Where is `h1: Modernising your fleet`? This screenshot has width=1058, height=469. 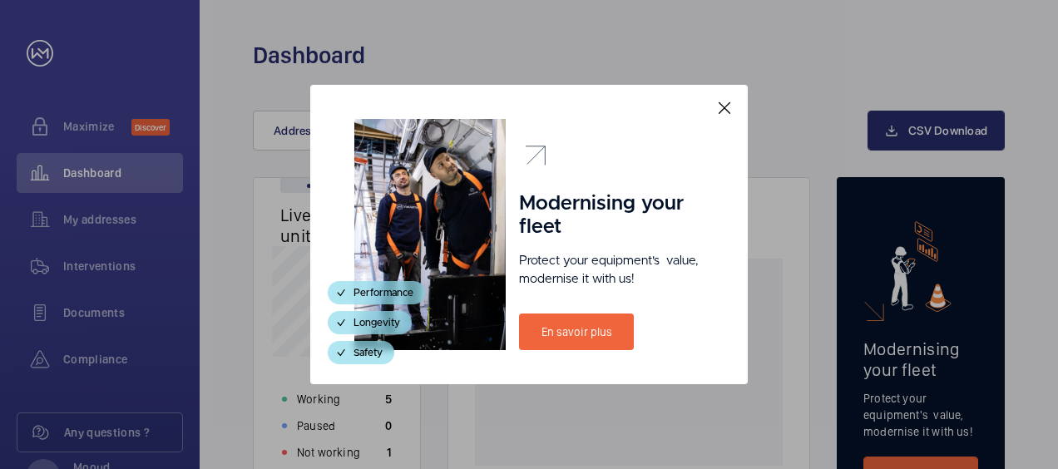
h1: Modernising your fleet is located at coordinates (611, 215).